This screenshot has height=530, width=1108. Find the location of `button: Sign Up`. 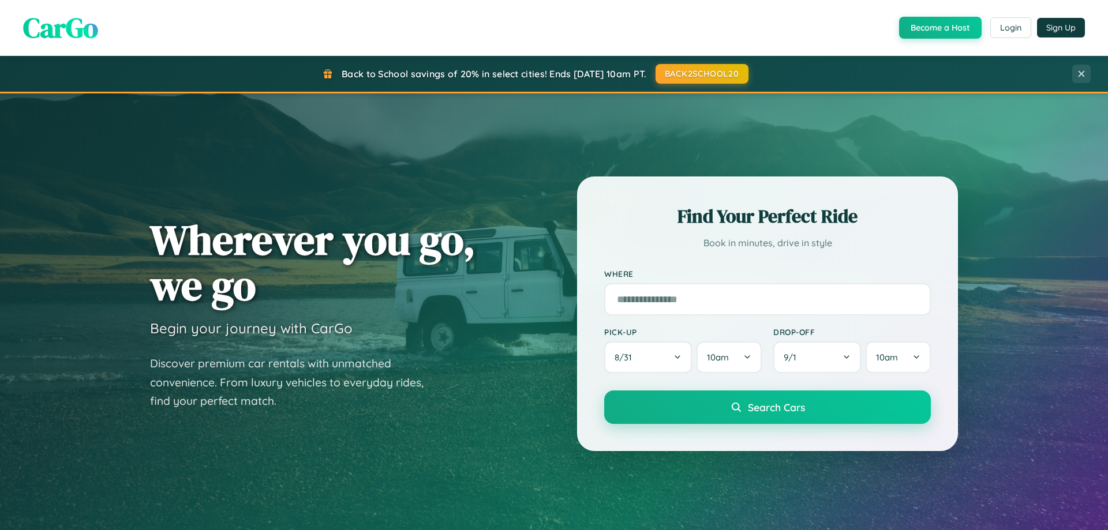

button: Sign Up is located at coordinates (1061, 28).